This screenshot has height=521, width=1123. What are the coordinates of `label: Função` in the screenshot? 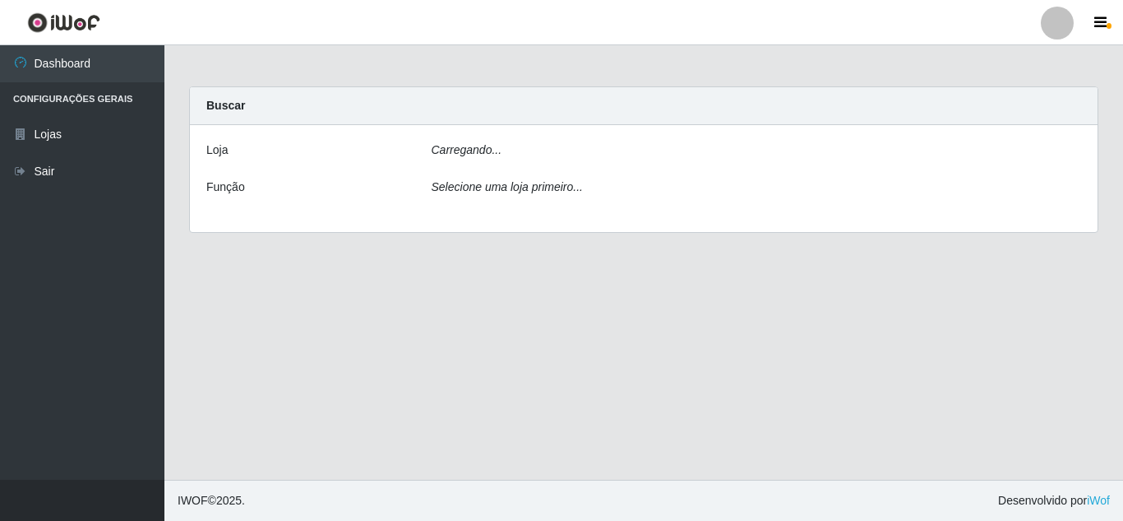 It's located at (225, 187).